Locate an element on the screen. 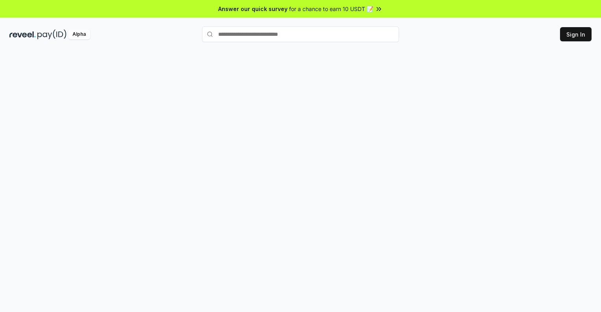  img: pay_id is located at coordinates (52, 34).